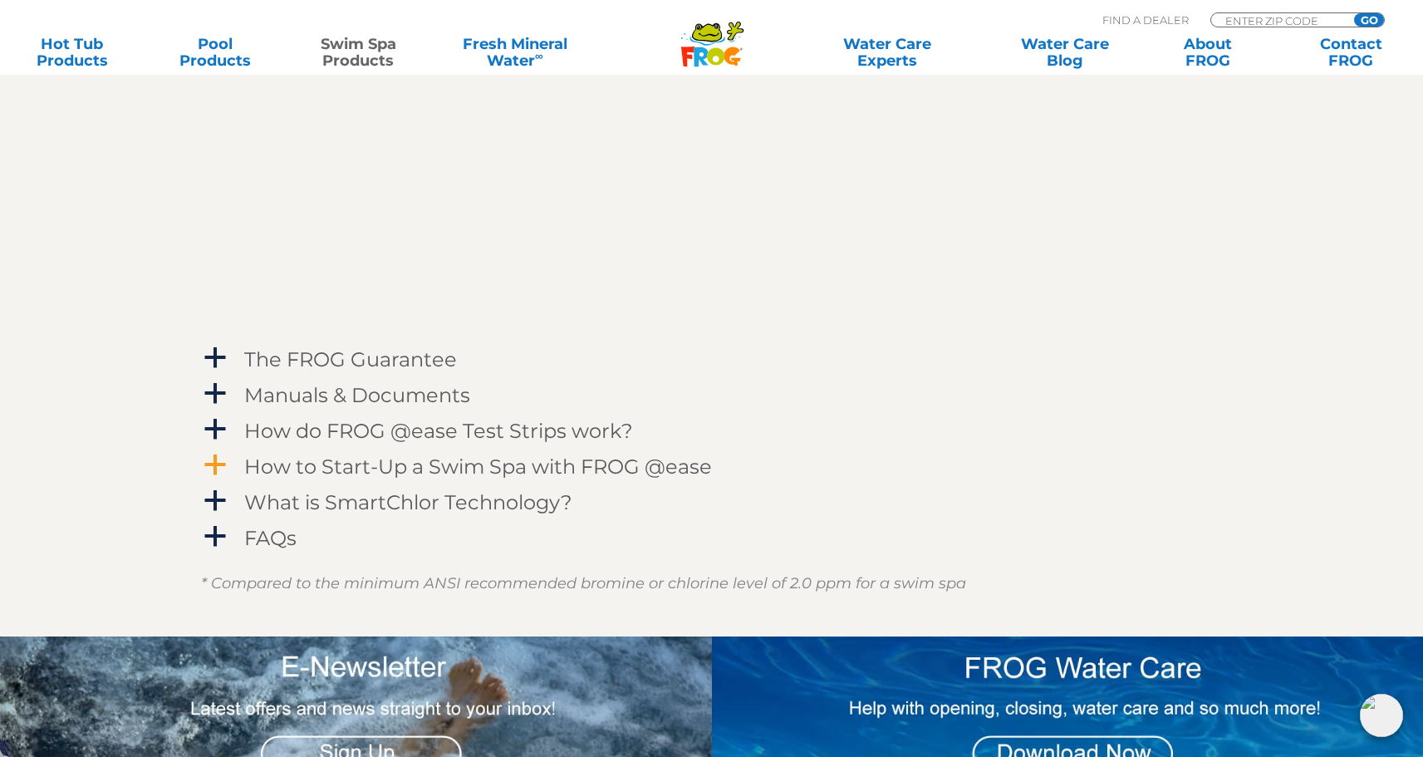 This screenshot has height=757, width=1423. What do you see at coordinates (215, 52) in the screenshot?
I see `a: PoolProducts` at bounding box center [215, 52].